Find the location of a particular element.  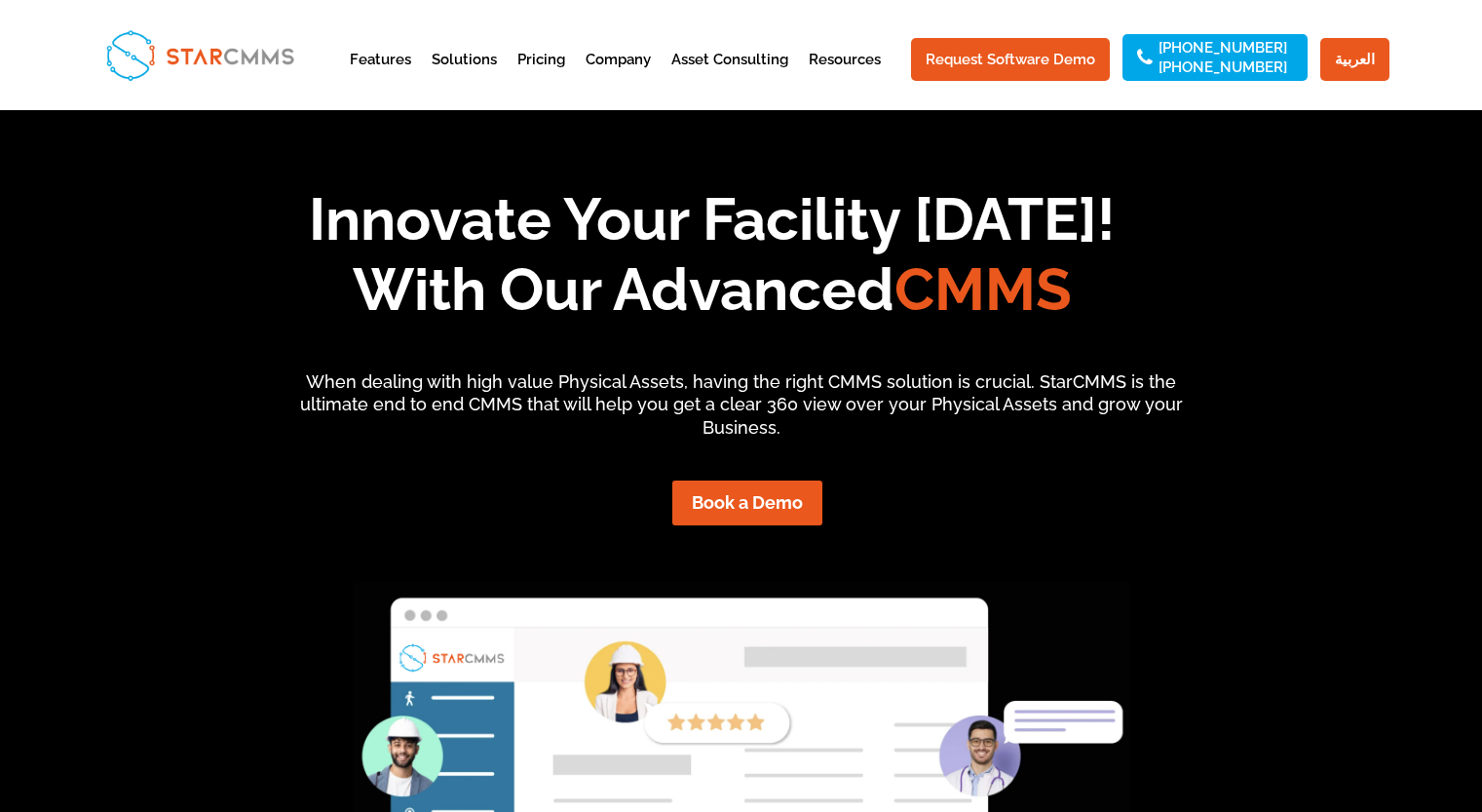

a: Company is located at coordinates (618, 76).